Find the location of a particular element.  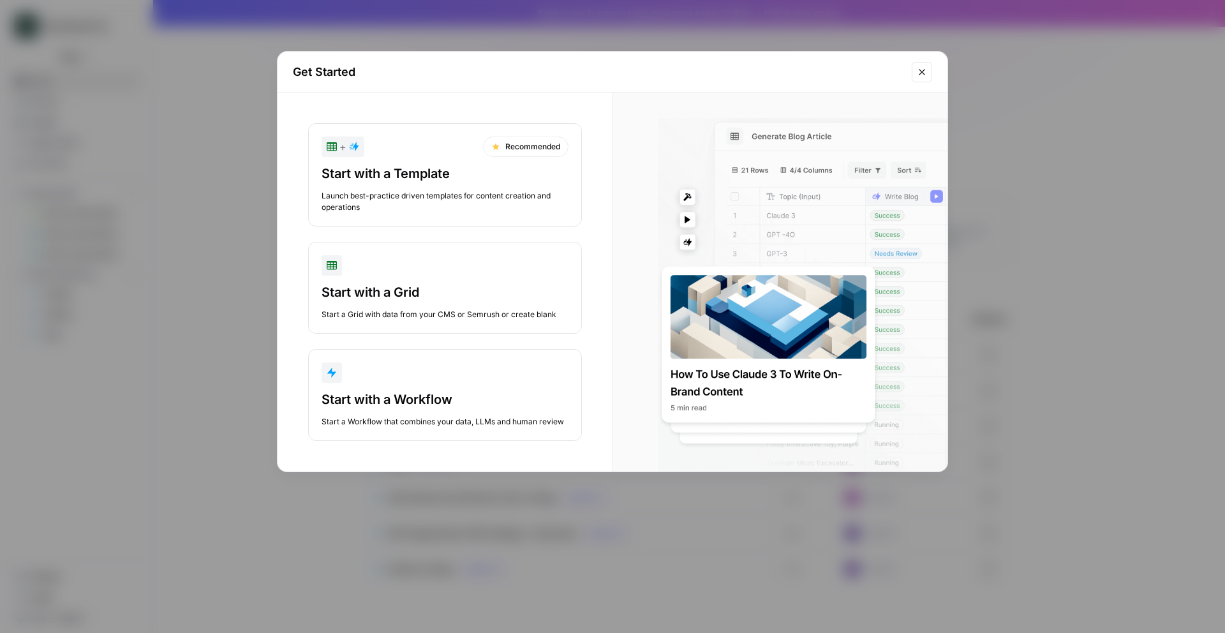

div: Recommended is located at coordinates (526, 147).